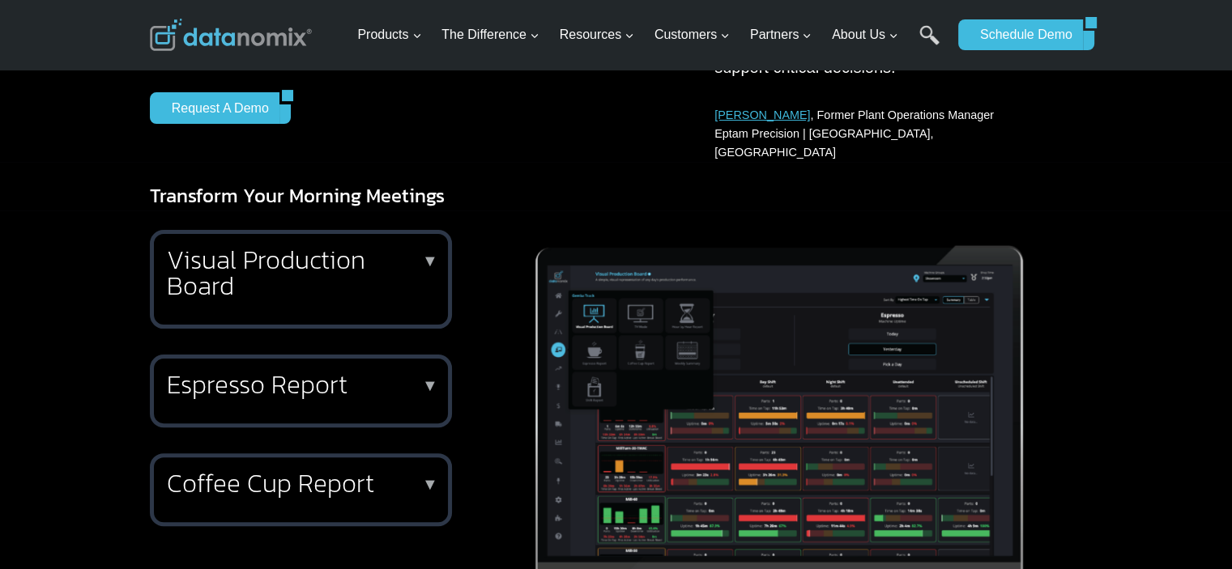  What do you see at coordinates (490, 35) in the screenshot?
I see `span: The Difference` at bounding box center [490, 35].